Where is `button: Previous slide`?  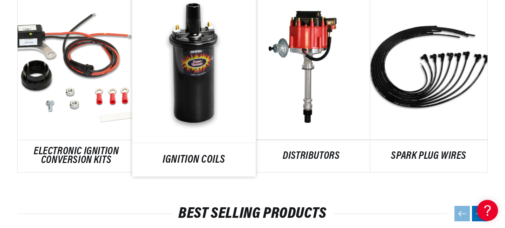
button: Previous slide is located at coordinates (462, 214).